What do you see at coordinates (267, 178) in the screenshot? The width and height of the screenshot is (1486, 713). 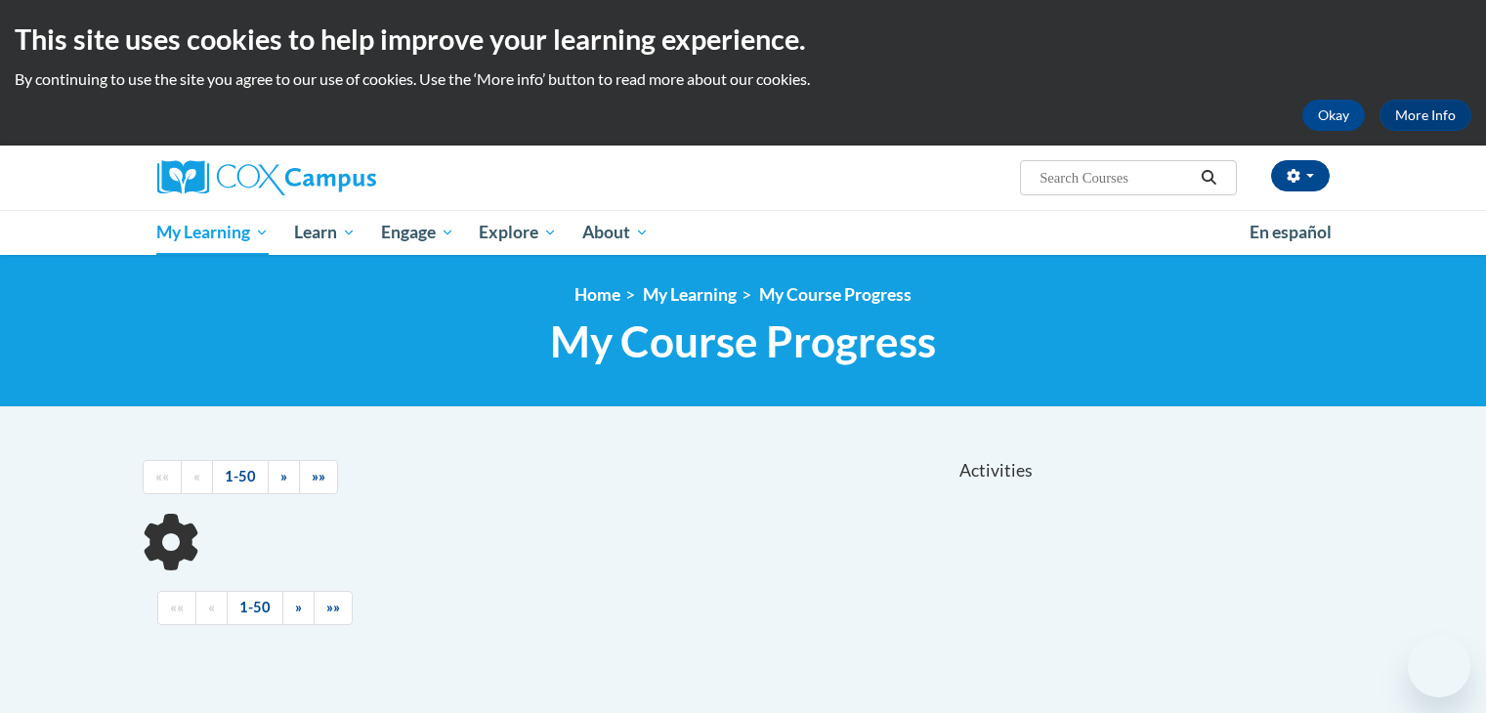 I see `img: Cox Campus` at bounding box center [267, 178].